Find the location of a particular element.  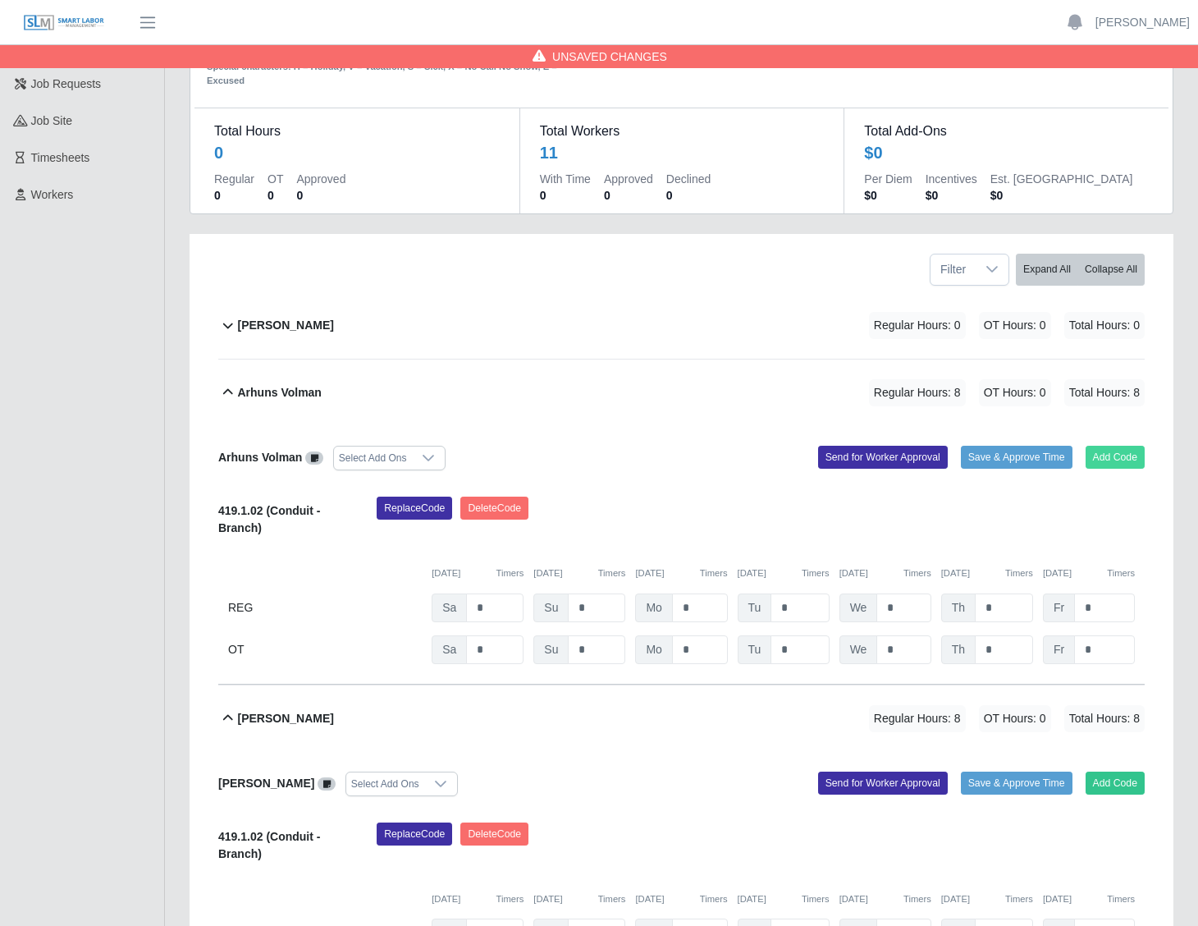

span: Job Requests is located at coordinates (66, 84).